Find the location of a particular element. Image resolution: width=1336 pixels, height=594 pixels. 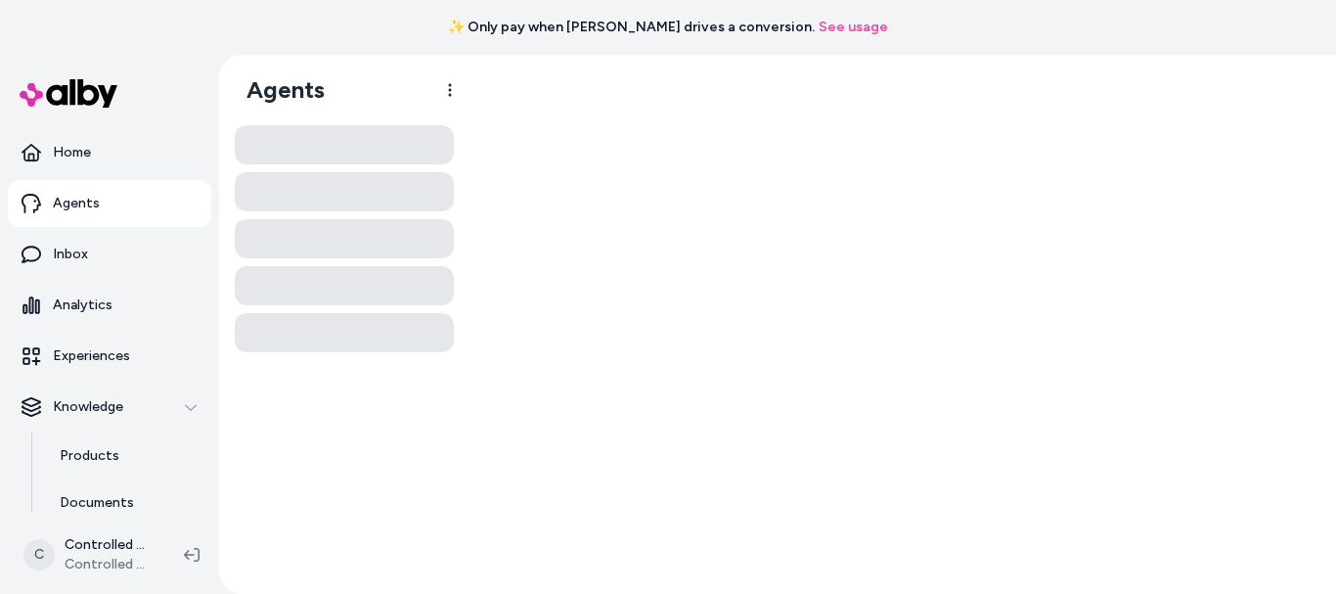

p: Knowledge is located at coordinates (88, 407).